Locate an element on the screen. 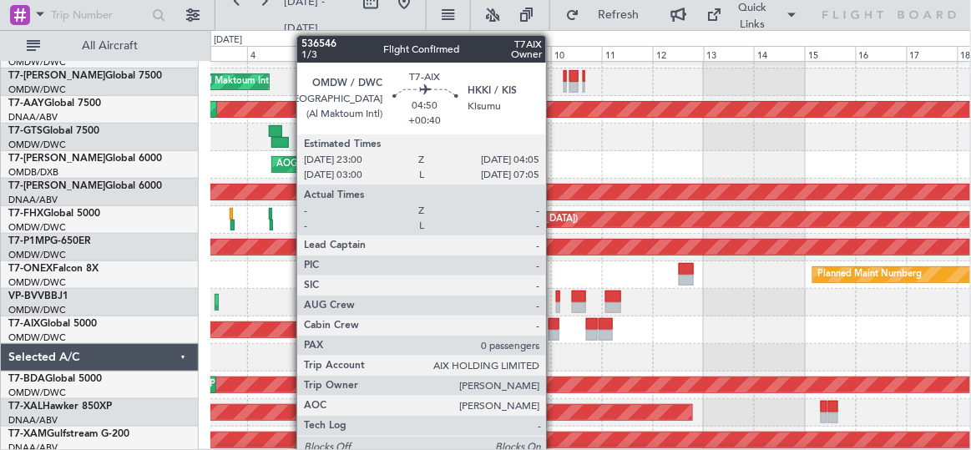 The height and width of the screenshot is (450, 971). div: 15 is located at coordinates (830, 53).